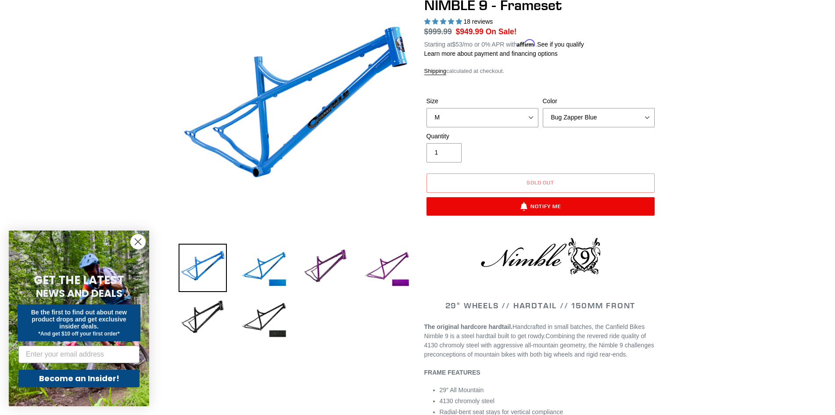 The height and width of the screenshot is (415, 835). I want to click on input: Enter your email address, so click(79, 354).